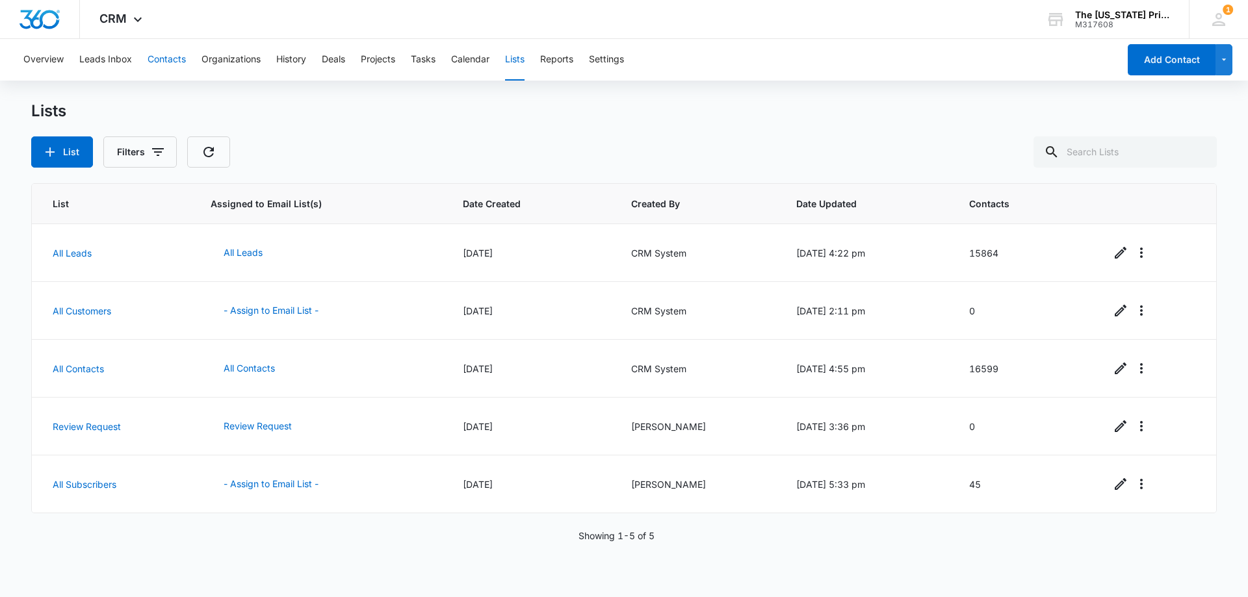 The width and height of the screenshot is (1248, 597). What do you see at coordinates (606, 60) in the screenshot?
I see `button: Settings` at bounding box center [606, 60].